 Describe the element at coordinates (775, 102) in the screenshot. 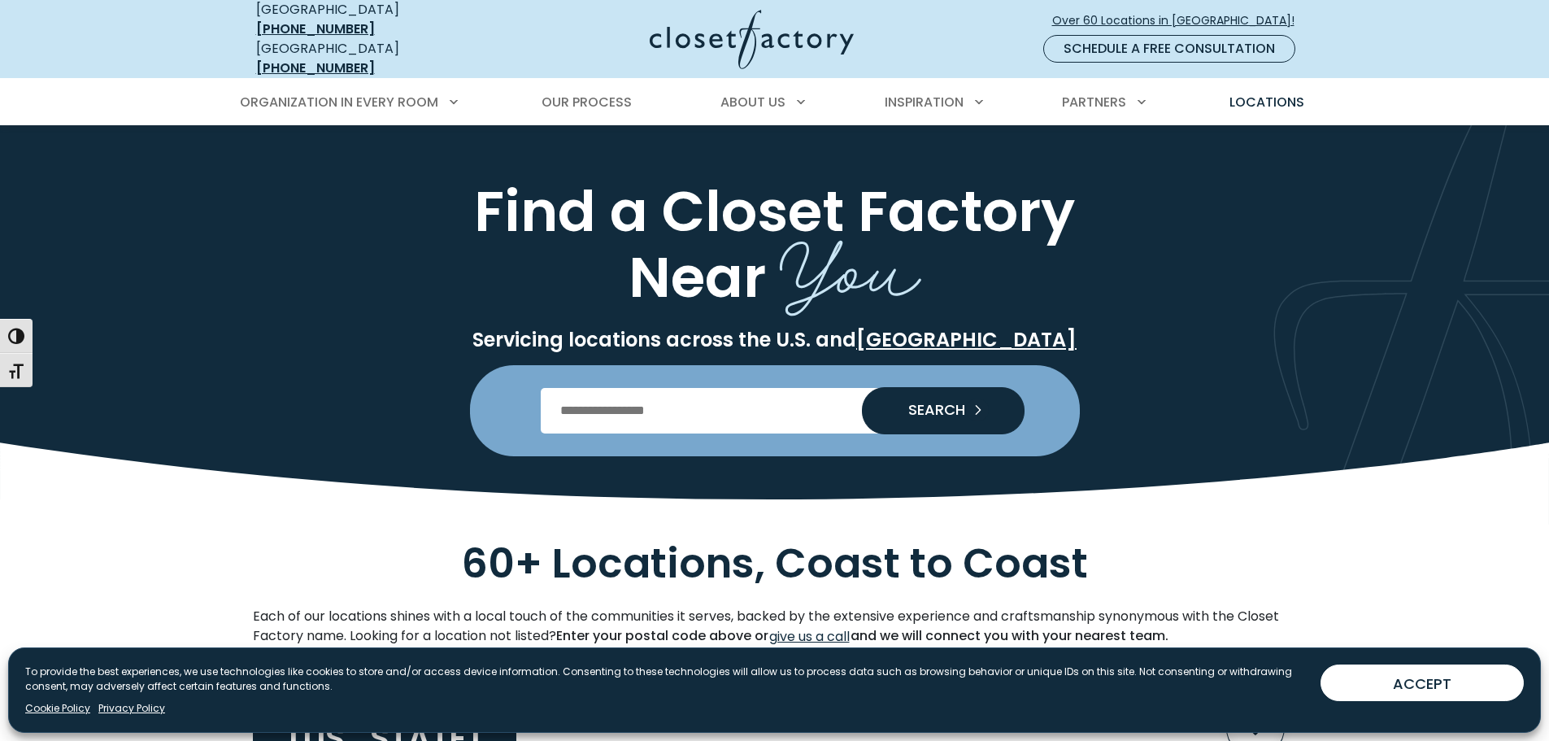

I see `nav: Primary Menu` at that location.